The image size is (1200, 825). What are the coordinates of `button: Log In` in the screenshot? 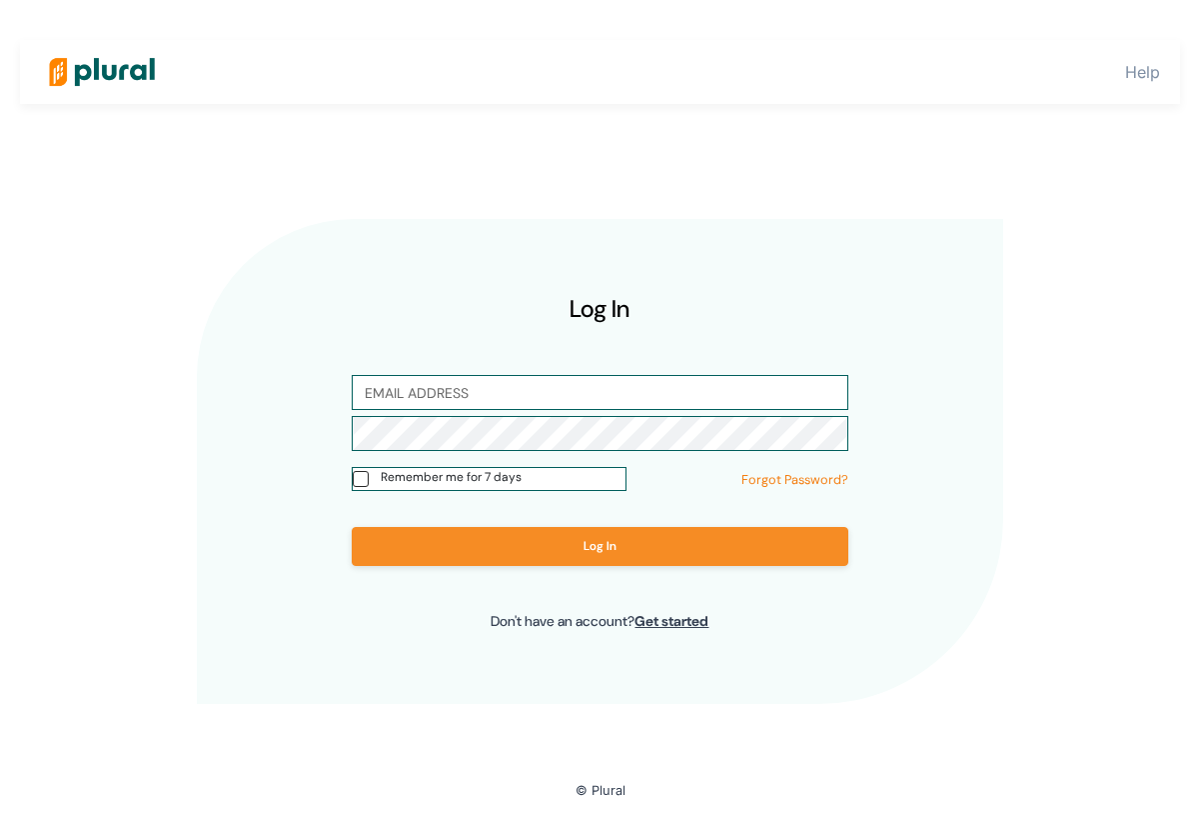 It's located at (600, 546).